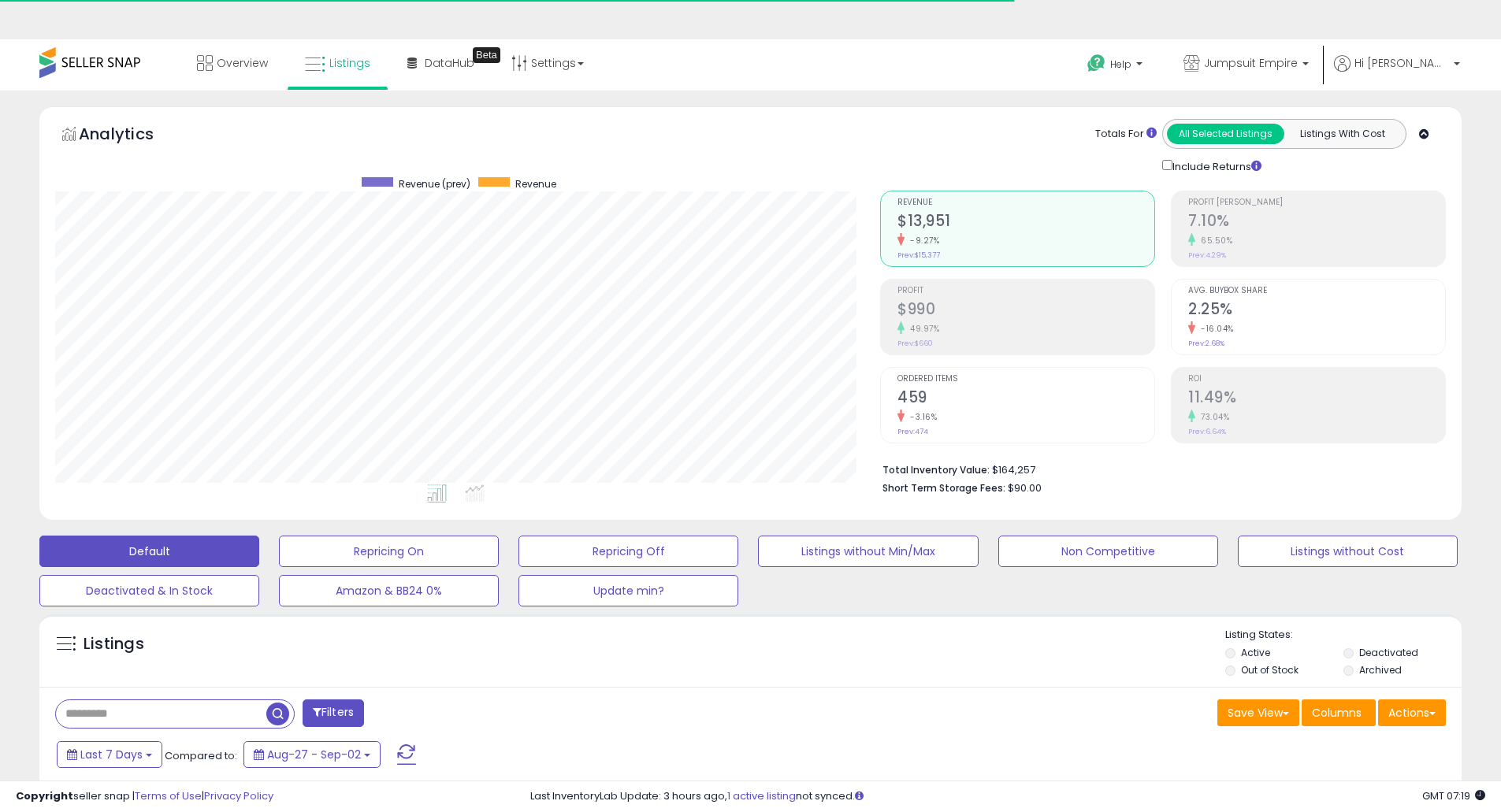  Describe the element at coordinates (1096, 63) in the screenshot. I see `i: Get Help` at that location.